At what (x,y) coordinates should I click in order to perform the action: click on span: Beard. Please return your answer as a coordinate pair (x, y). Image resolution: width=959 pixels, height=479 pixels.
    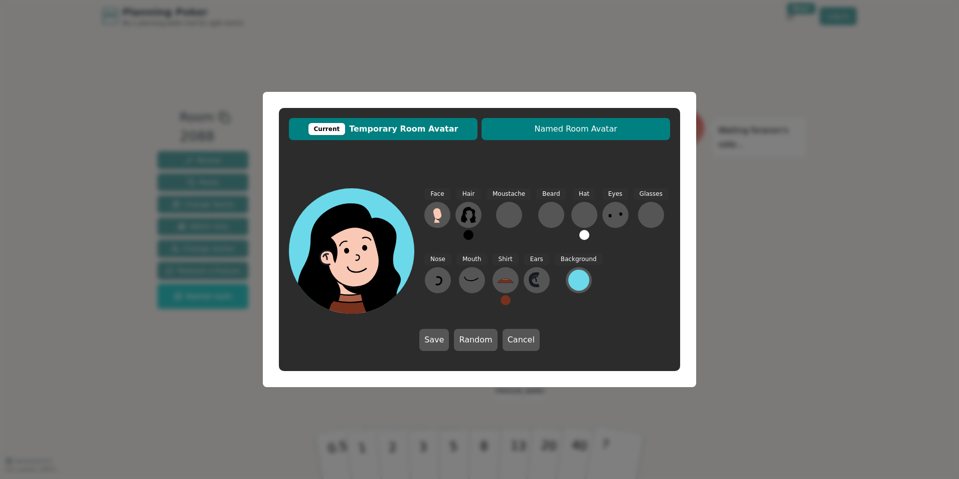
    Looking at the image, I should click on (551, 194).